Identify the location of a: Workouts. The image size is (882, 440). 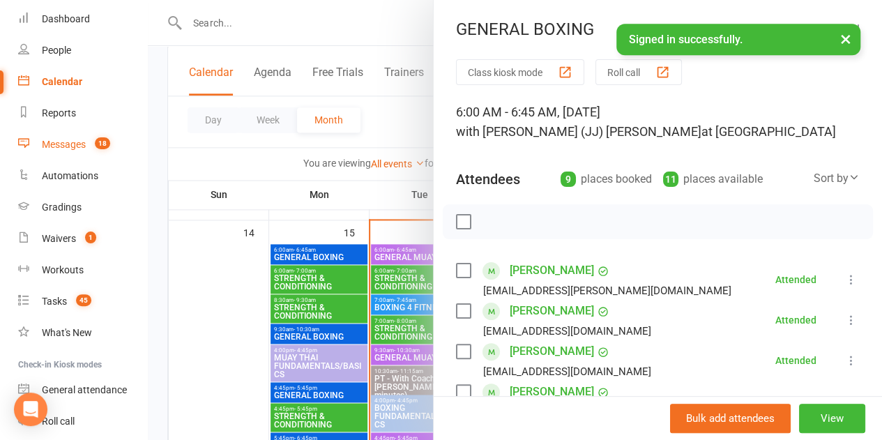
(82, 270).